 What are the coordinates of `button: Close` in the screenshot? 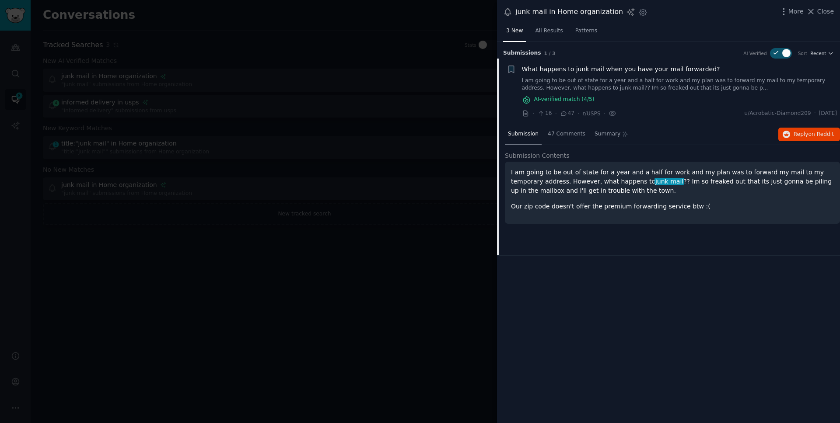 It's located at (820, 11).